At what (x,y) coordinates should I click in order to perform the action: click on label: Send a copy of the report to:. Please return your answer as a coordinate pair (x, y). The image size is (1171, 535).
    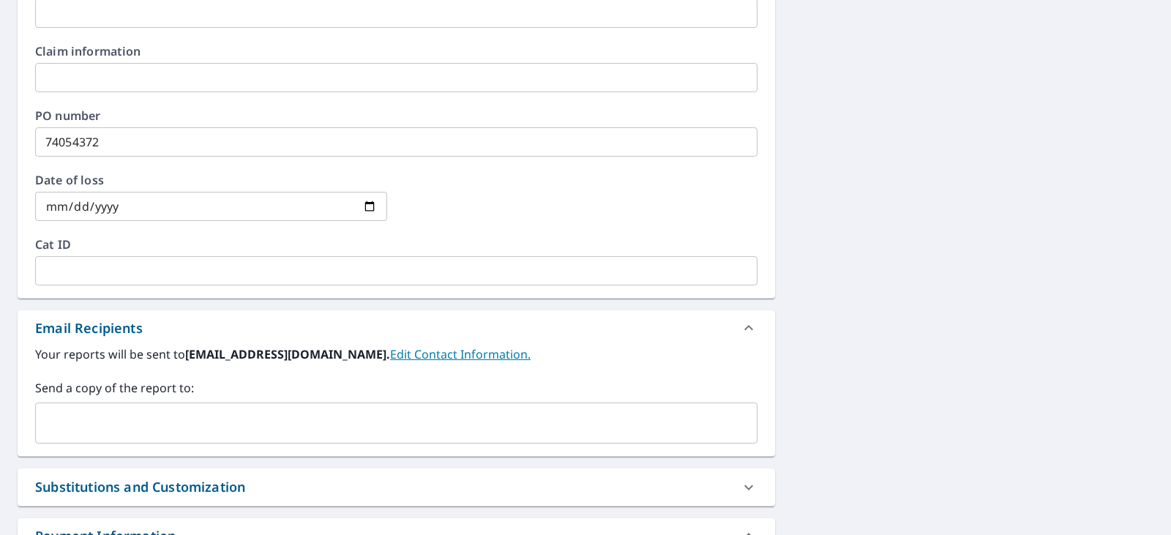
    Looking at the image, I should click on (396, 388).